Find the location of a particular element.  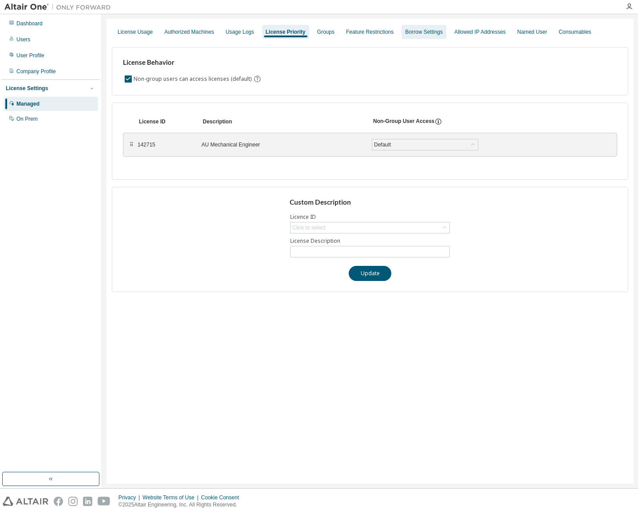

label: Licence ID is located at coordinates (370, 217).